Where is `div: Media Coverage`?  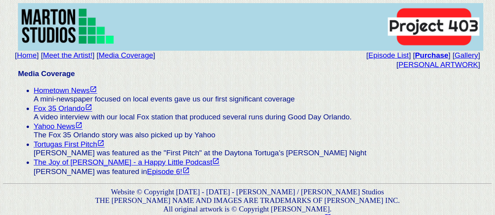 div: Media Coverage is located at coordinates (247, 74).